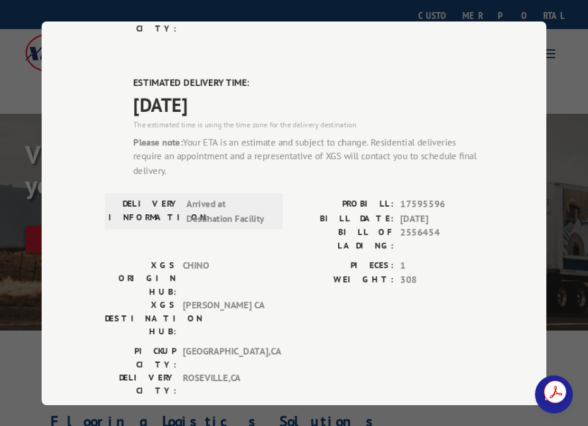 This screenshot has height=426, width=588. What do you see at coordinates (225, 384) in the screenshot?
I see `span: ROSEVILLE , CA` at bounding box center [225, 384].